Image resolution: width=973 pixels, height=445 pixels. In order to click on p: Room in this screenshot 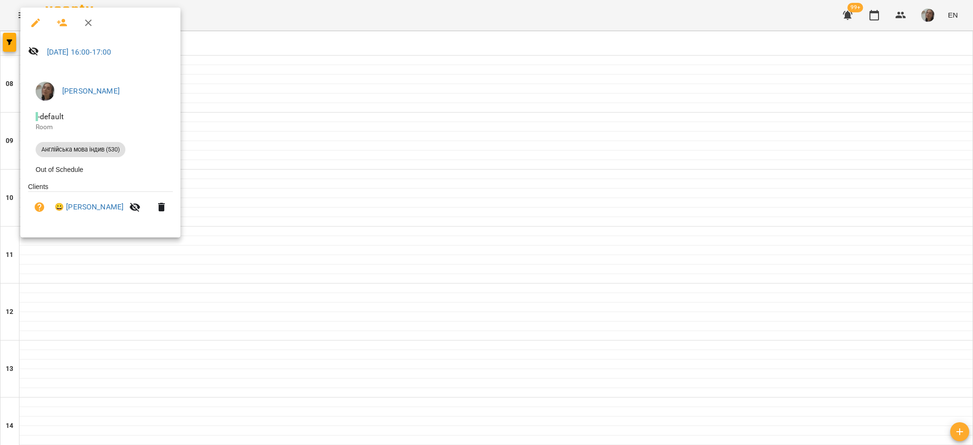, I will do `click(100, 127)`.